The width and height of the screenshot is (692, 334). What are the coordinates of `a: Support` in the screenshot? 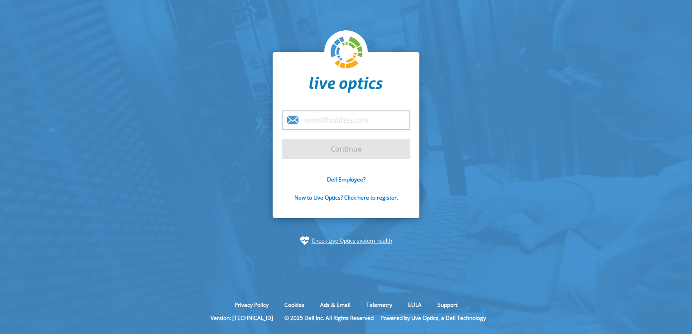 It's located at (448, 305).